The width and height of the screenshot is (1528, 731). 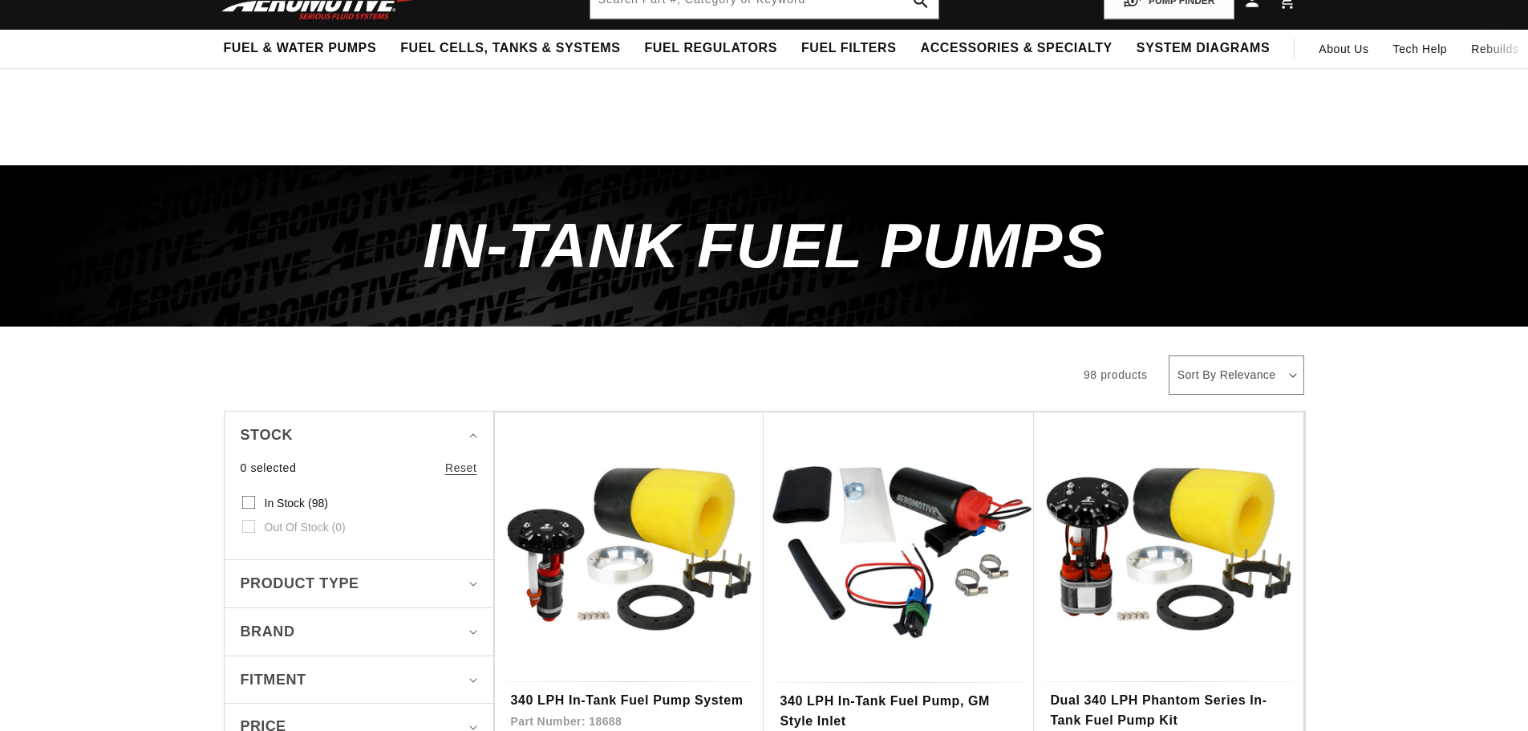 I want to click on span: Accessories & Specialty, so click(x=1016, y=48).